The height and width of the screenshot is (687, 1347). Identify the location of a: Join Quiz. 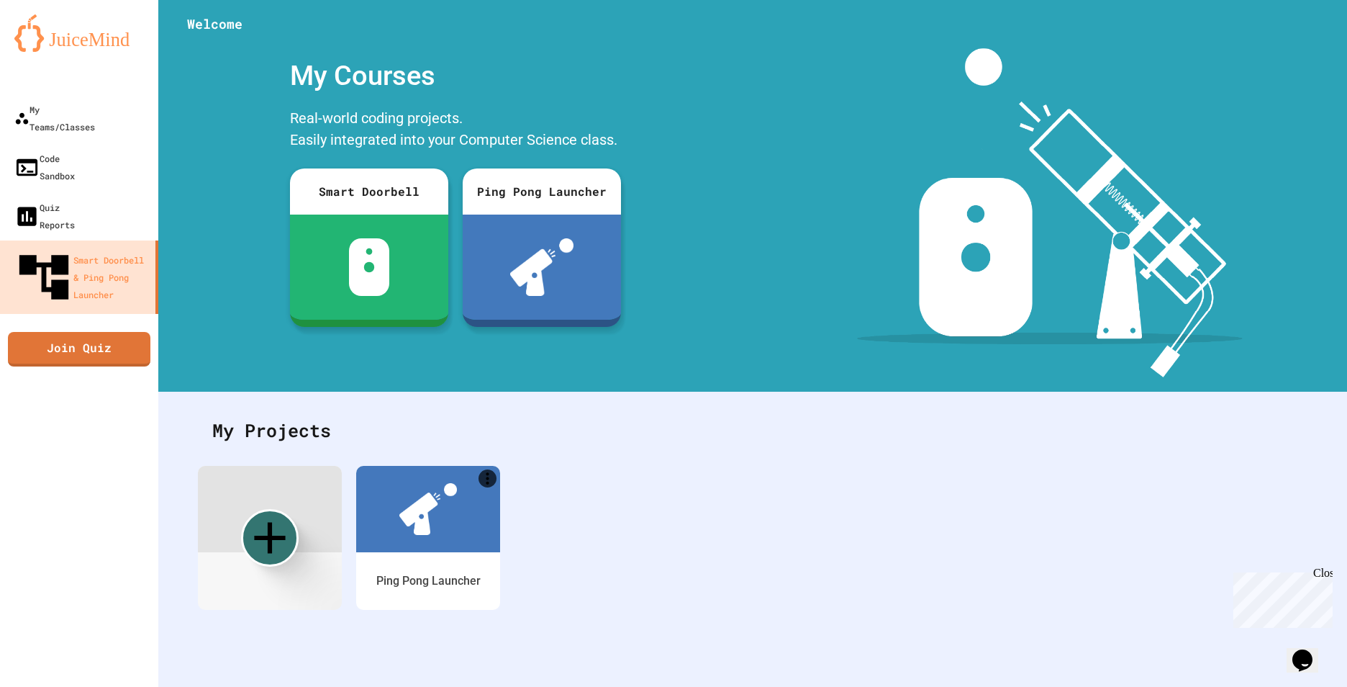
(79, 349).